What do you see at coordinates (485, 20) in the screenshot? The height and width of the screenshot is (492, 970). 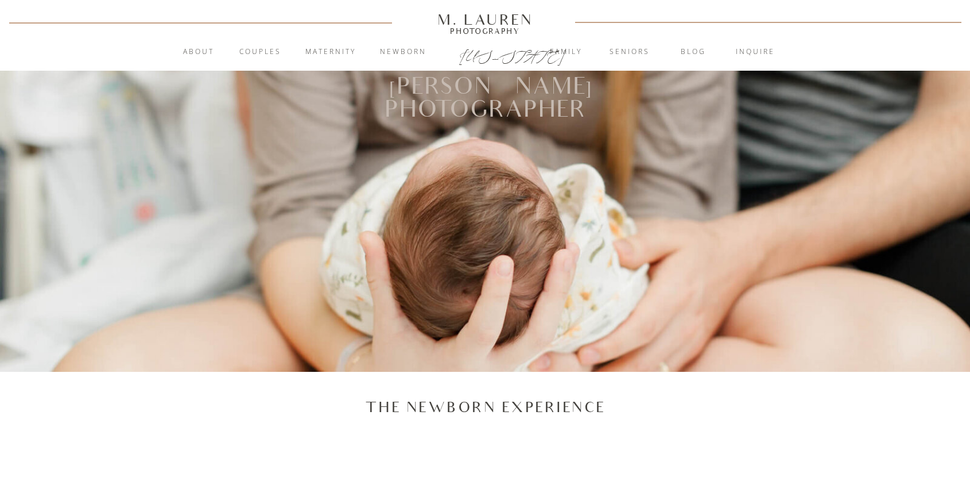 I see `a: M. Lauren` at bounding box center [485, 20].